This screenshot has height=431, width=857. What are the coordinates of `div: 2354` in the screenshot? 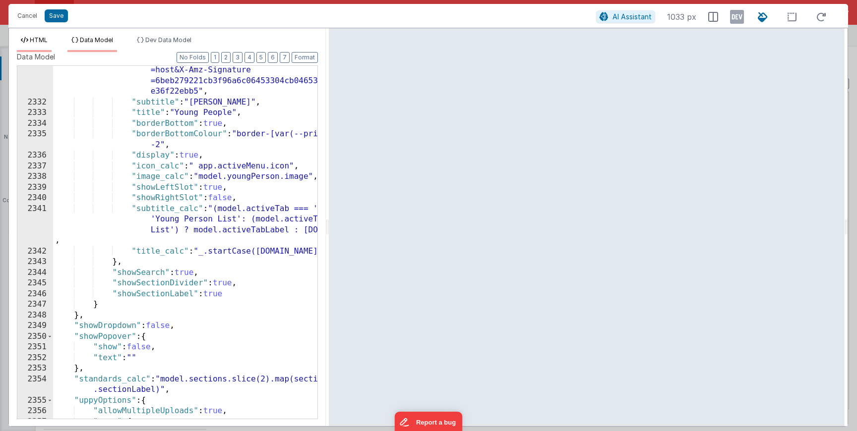 It's located at (35, 385).